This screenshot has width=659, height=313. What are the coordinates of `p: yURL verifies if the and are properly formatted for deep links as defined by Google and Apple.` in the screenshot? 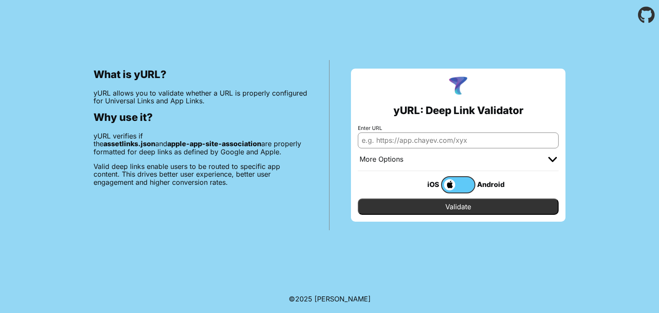 It's located at (200, 144).